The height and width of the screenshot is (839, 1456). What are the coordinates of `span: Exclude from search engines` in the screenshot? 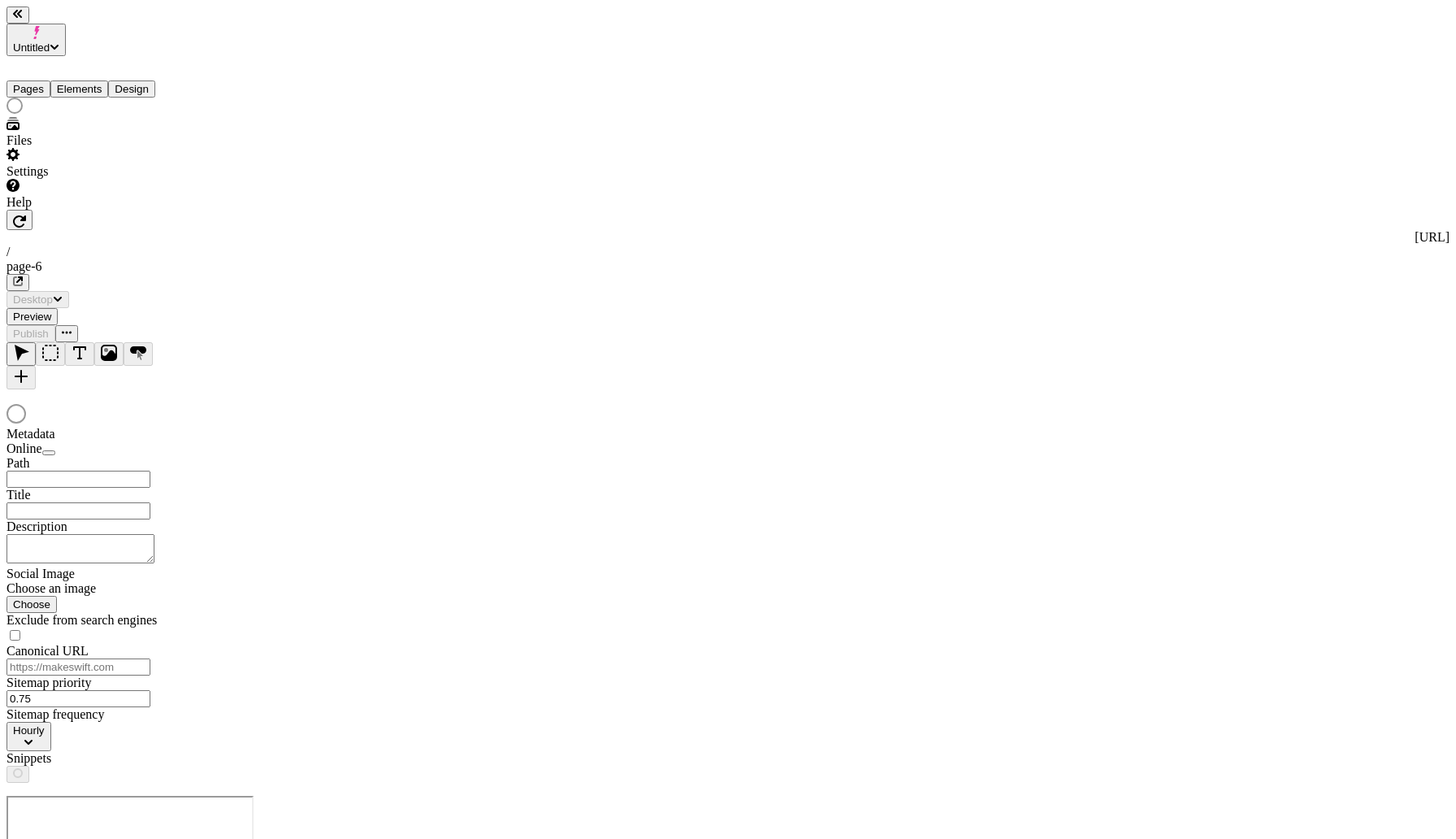 It's located at (81, 620).